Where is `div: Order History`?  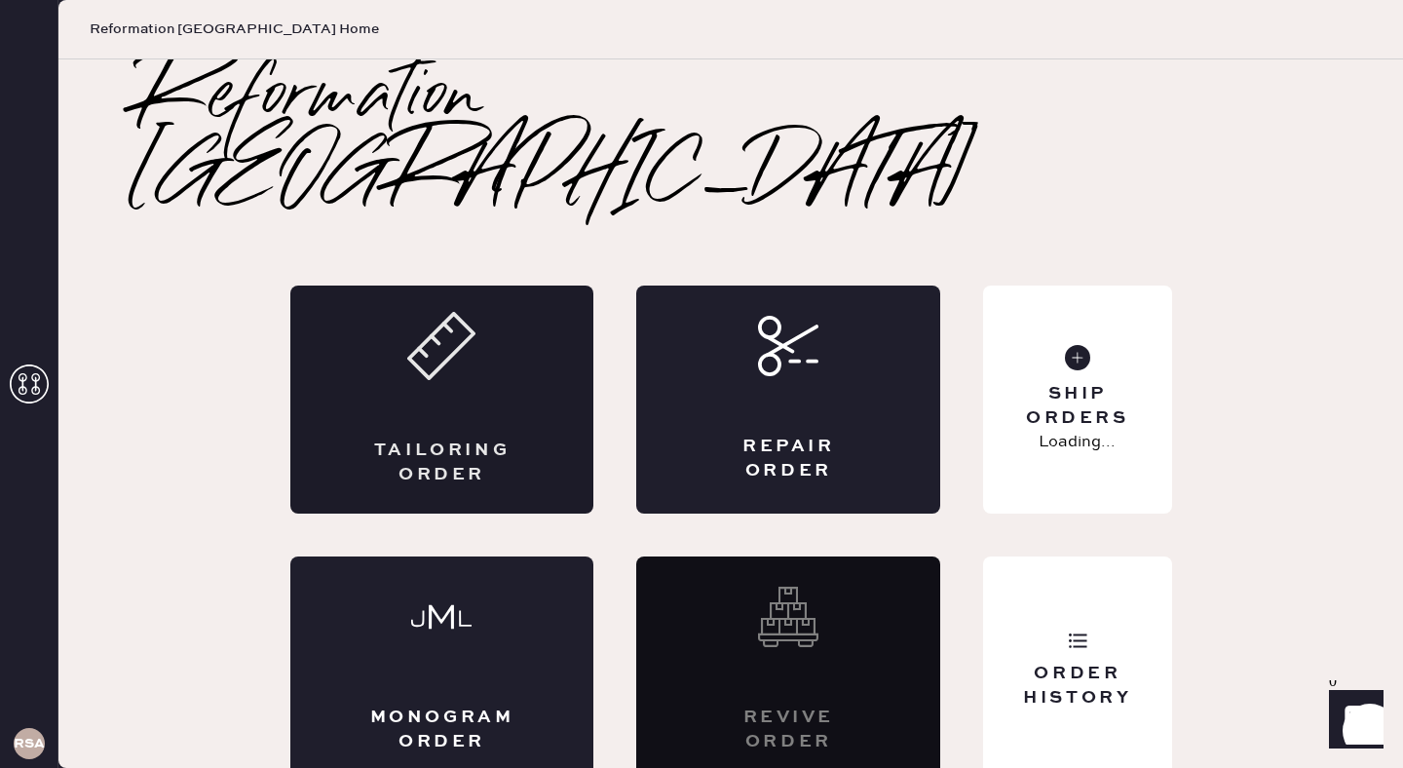
div: Order History is located at coordinates (1077, 686).